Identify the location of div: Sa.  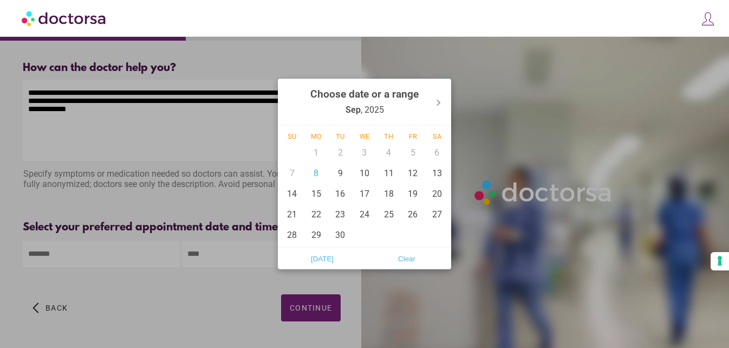
(436, 136).